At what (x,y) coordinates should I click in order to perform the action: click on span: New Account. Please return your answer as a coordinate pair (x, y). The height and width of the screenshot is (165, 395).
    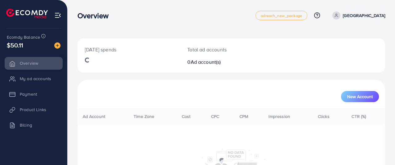
    Looking at the image, I should click on (360, 96).